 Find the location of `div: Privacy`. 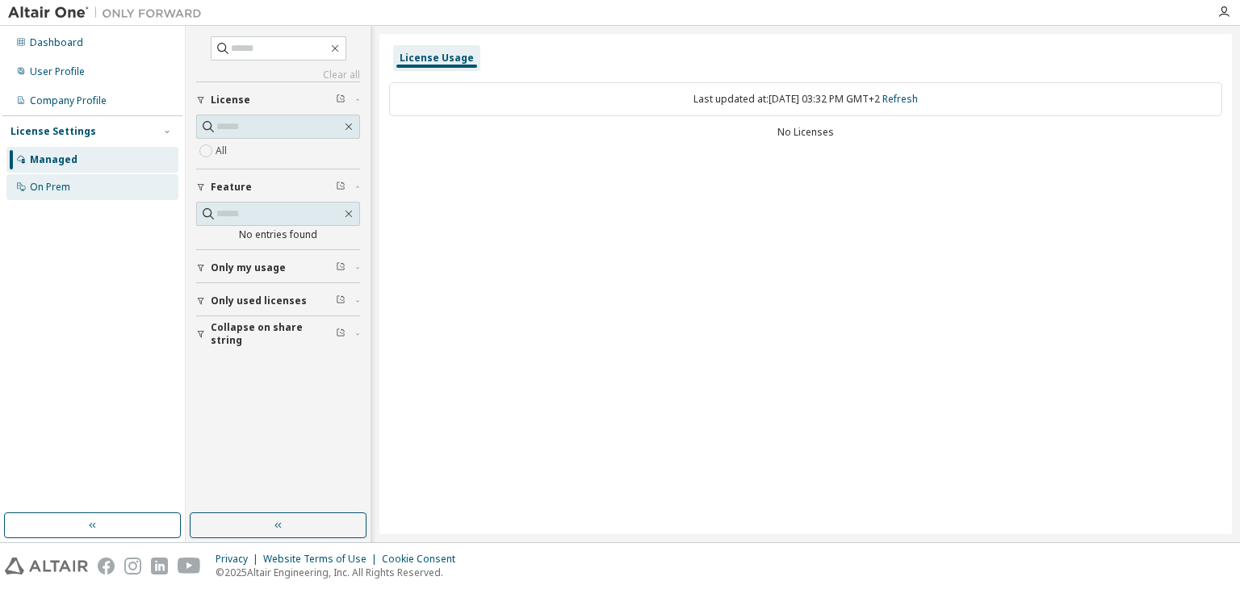

div: Privacy is located at coordinates (239, 560).